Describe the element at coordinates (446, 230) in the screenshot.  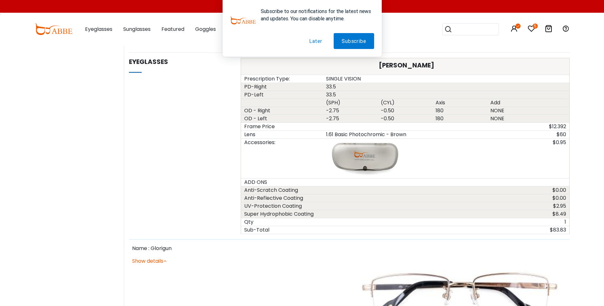
I see `div: $83.83` at that location.